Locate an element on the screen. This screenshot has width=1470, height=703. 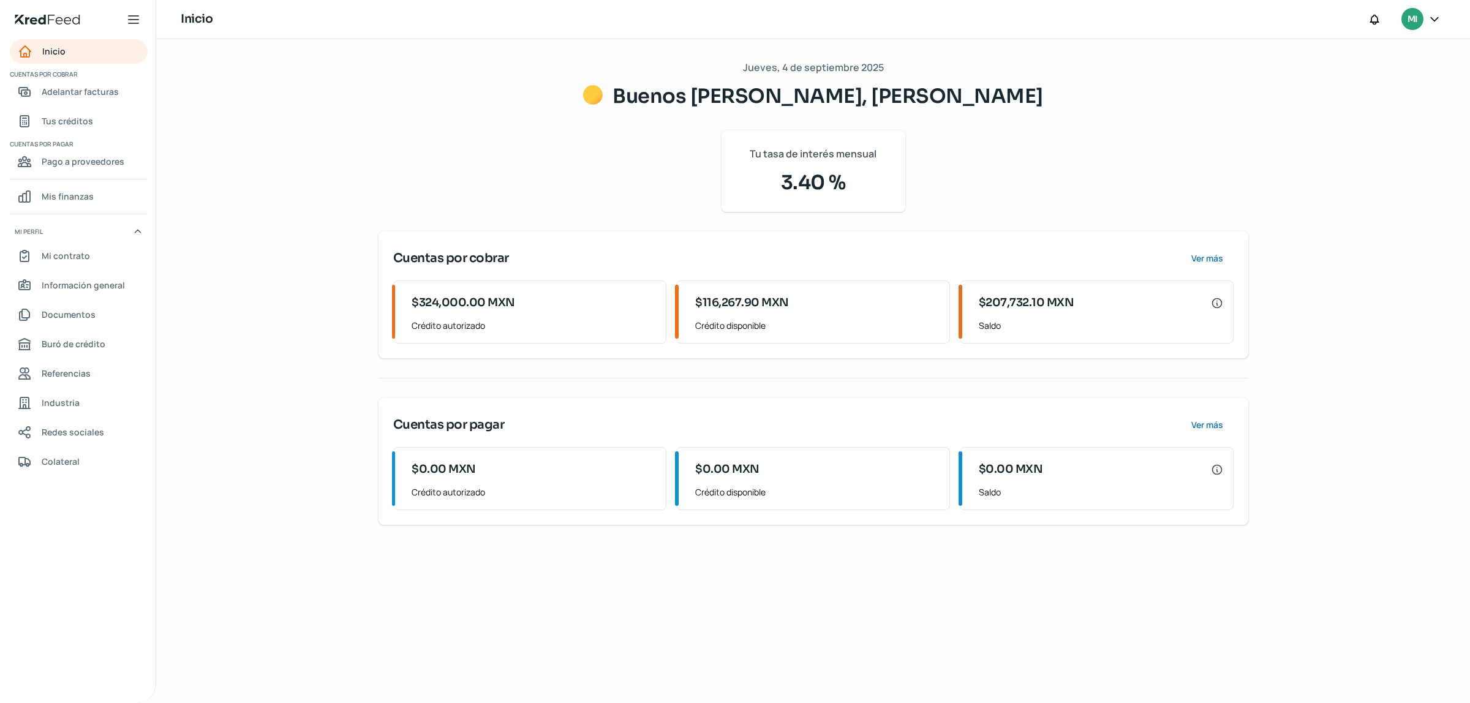
a: Referencias is located at coordinates (78, 374).